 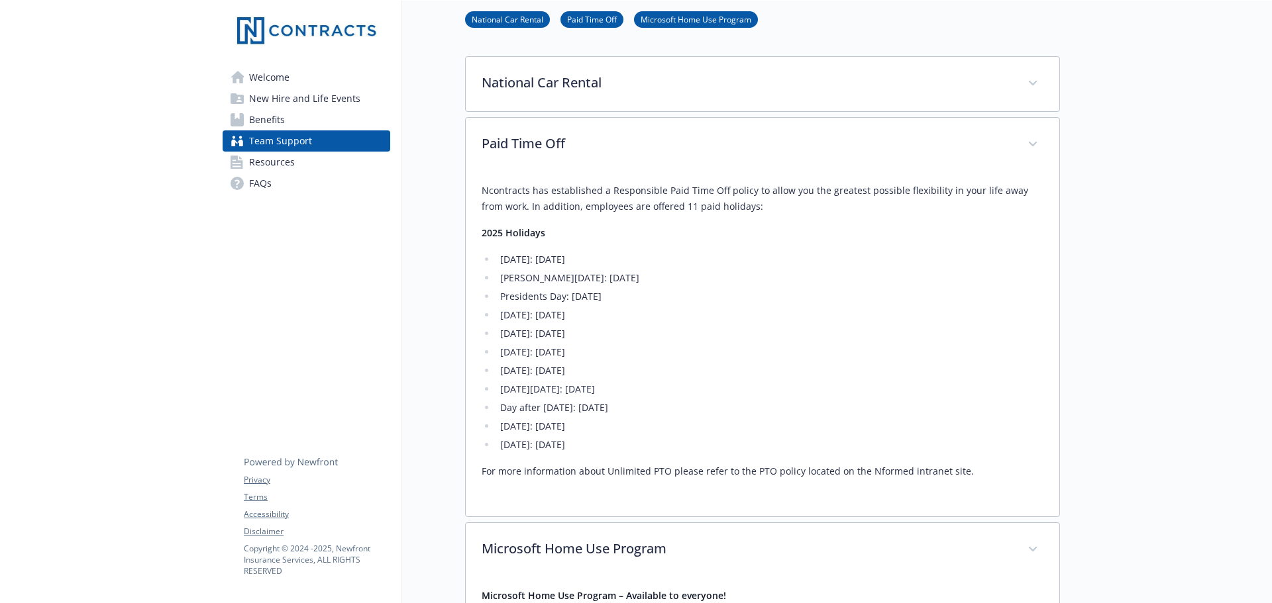 What do you see at coordinates (272, 162) in the screenshot?
I see `span: Resources` at bounding box center [272, 162].